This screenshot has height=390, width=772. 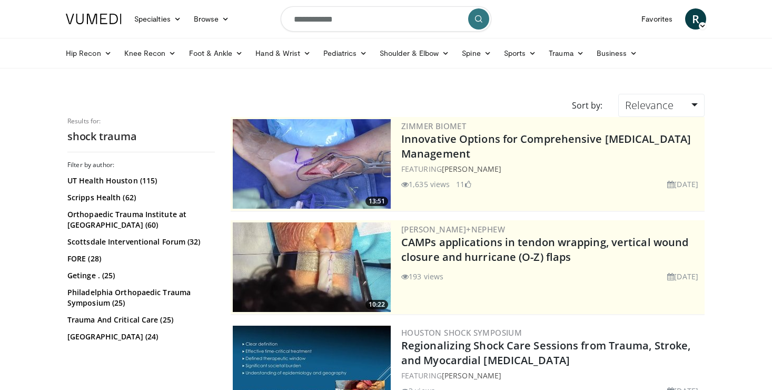 I want to click on a: FORE (28), so click(x=140, y=259).